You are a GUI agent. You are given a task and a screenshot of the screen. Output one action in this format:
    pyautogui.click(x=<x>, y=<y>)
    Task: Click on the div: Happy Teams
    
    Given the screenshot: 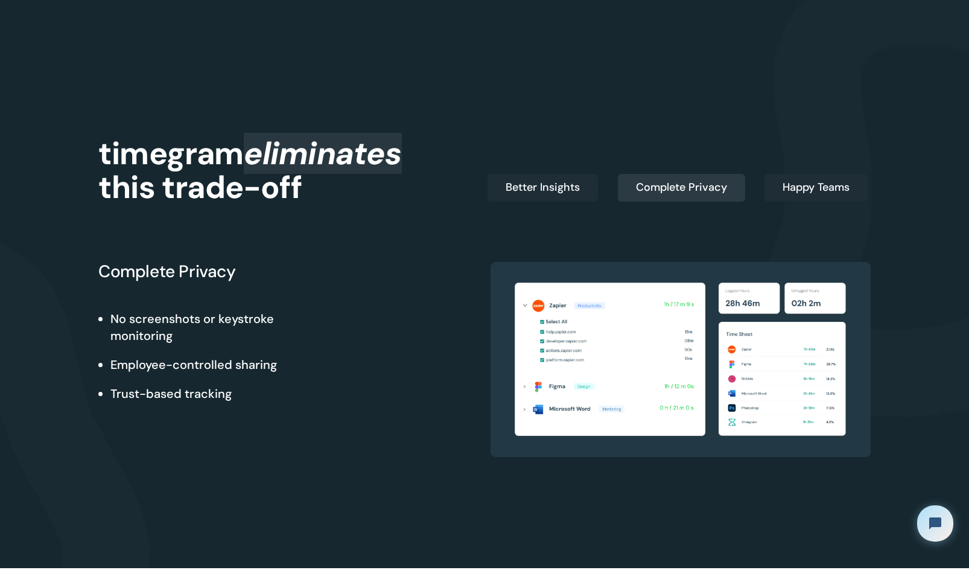 What is the action you would take?
    pyautogui.click(x=816, y=188)
    